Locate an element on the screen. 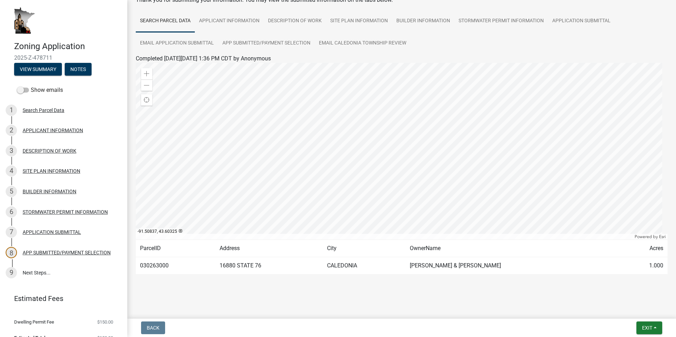 This screenshot has width=676, height=337. div: 1 is located at coordinates (11, 110).